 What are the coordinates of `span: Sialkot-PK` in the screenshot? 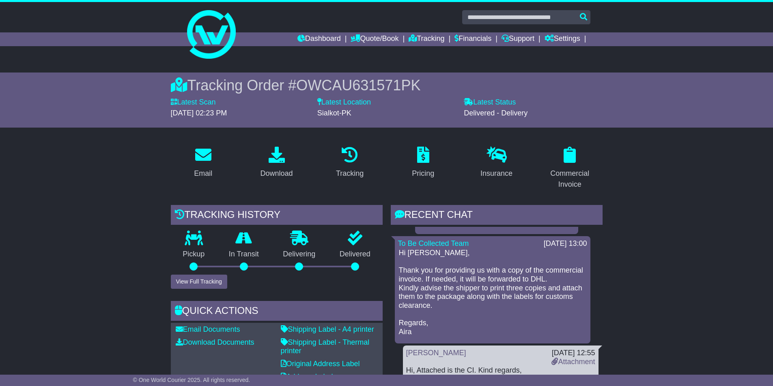 It's located at (334, 113).